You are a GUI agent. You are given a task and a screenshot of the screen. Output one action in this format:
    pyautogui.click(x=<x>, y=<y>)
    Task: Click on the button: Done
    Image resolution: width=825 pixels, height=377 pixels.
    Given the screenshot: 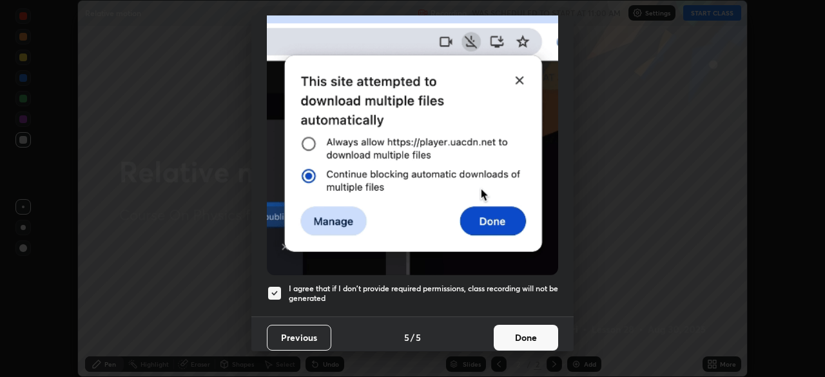 What is the action you would take?
    pyautogui.click(x=526, y=338)
    